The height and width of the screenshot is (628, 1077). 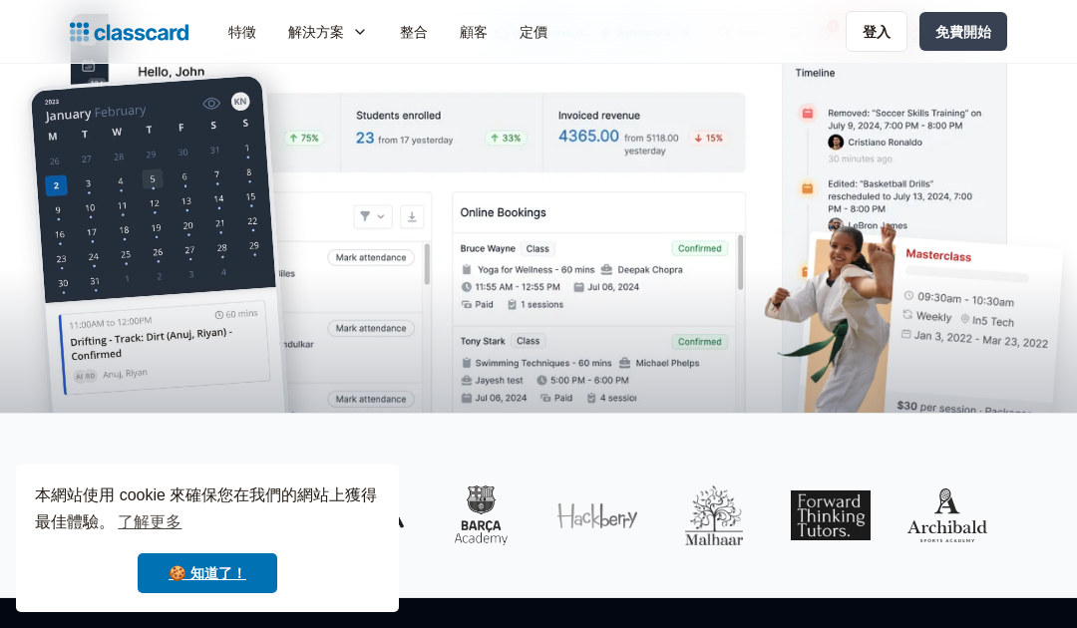 I want to click on a: 標識, so click(x=129, y=32).